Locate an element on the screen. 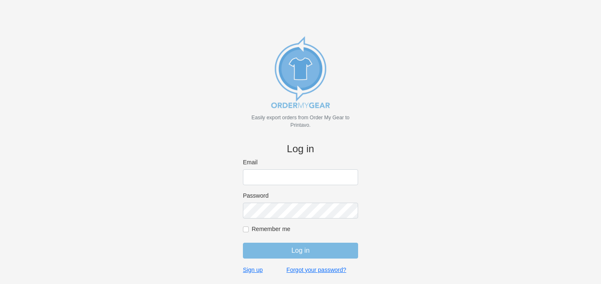  img: new_omg_export_logo-652582c309f788888370c3373ec495a74b7b3fc93c8838f76510ecd25890bcc4.png is located at coordinates (301, 72).